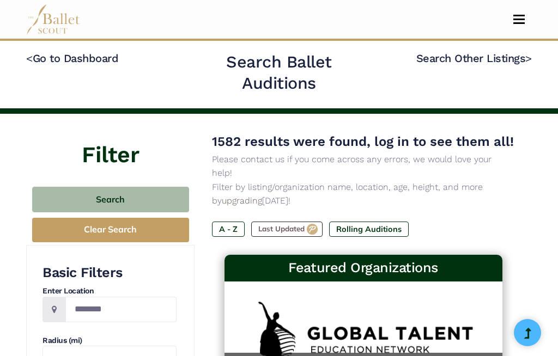 The width and height of the screenshot is (558, 356). I want to click on a: upgrading, so click(242, 200).